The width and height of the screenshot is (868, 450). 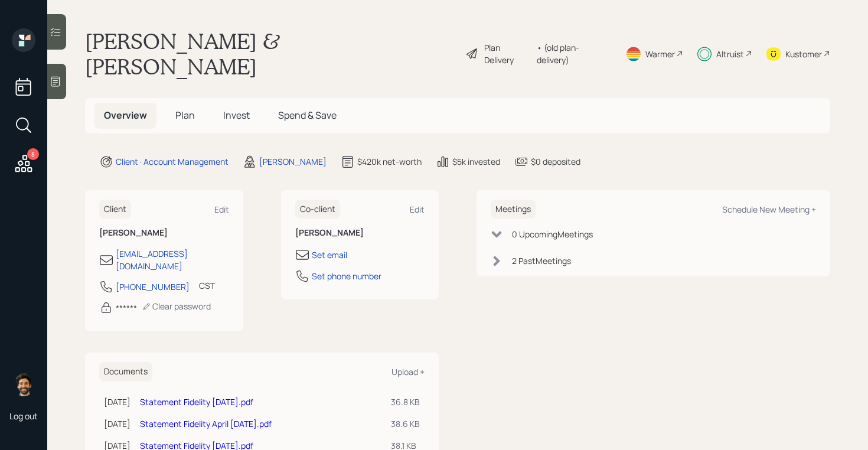 I want to click on div: Client · Account Management, so click(x=172, y=161).